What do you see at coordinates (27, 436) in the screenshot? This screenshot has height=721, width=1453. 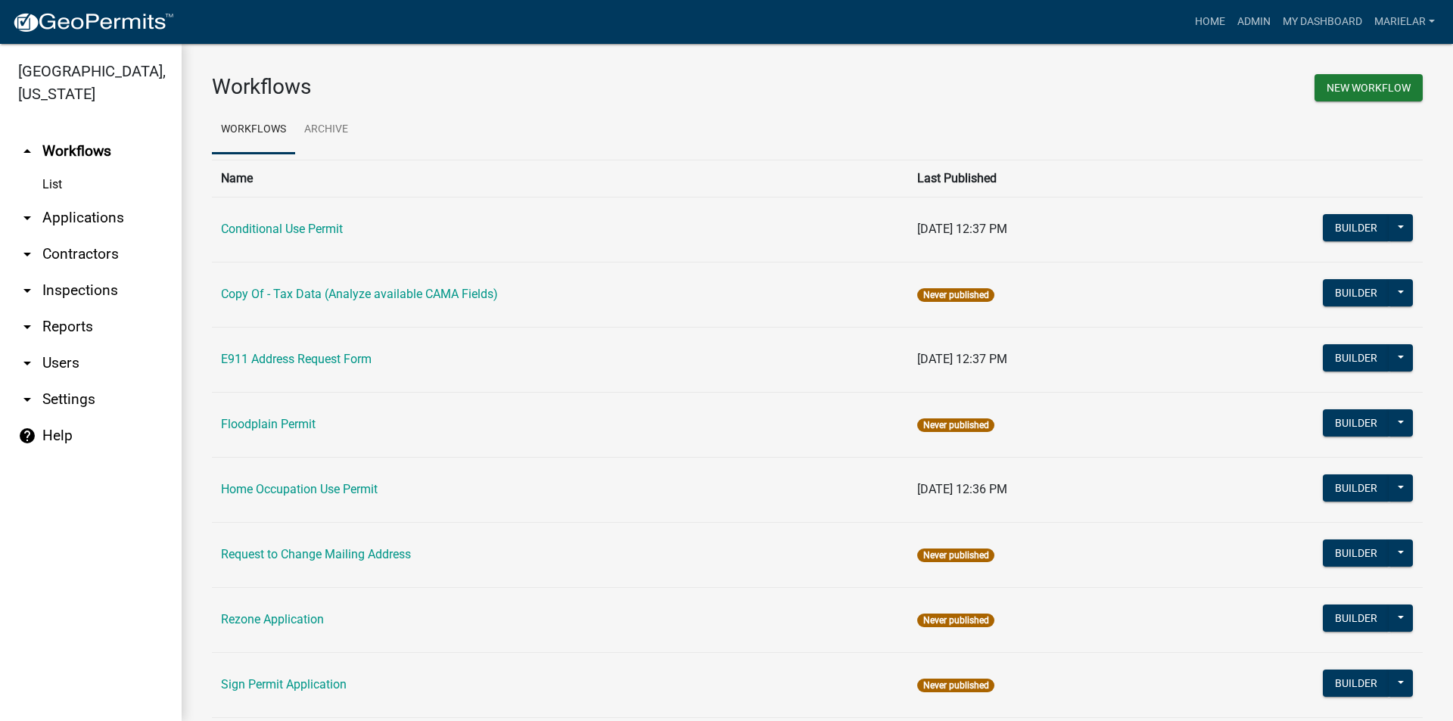 I see `i: help` at bounding box center [27, 436].